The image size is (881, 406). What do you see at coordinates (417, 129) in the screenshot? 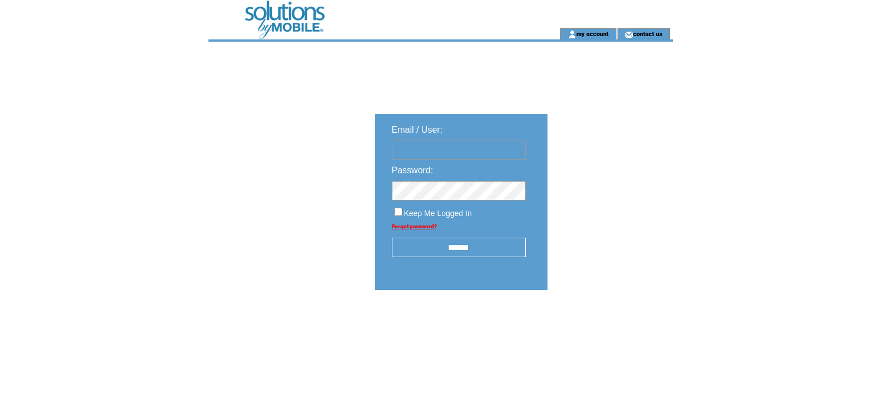
I see `span: Email / User:` at bounding box center [417, 129].